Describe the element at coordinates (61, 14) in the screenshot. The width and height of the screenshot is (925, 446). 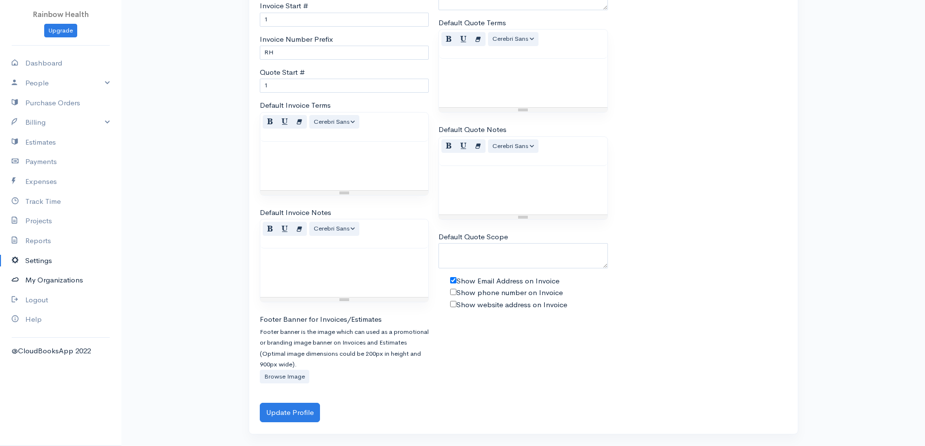
I see `span: Rainbow Health` at that location.